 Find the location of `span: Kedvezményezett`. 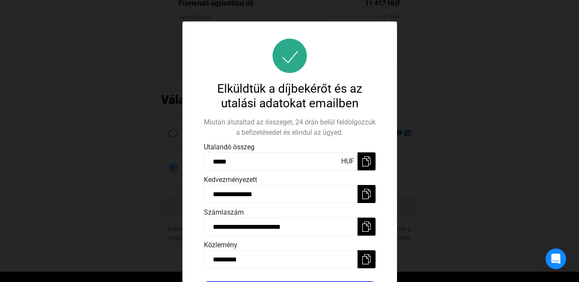

span: Kedvezményezett is located at coordinates (231, 179).